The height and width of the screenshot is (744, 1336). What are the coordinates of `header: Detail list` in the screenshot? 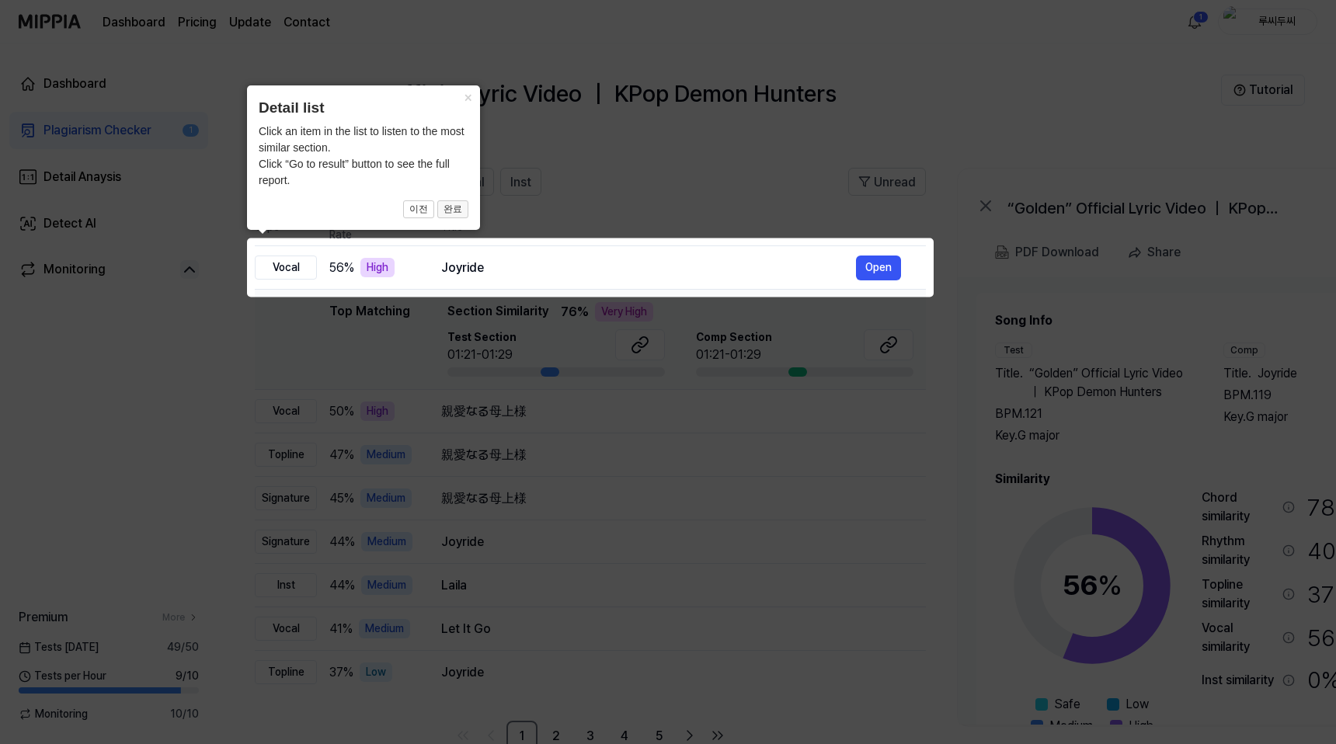 It's located at (364, 108).